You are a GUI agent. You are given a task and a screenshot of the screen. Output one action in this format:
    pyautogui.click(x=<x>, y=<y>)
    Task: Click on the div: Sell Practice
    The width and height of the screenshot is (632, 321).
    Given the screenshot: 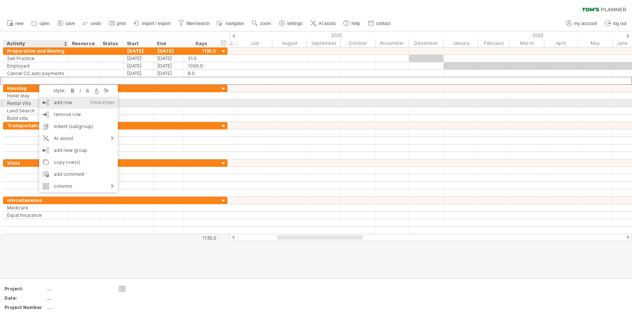 What is the action you would take?
    pyautogui.click(x=36, y=58)
    